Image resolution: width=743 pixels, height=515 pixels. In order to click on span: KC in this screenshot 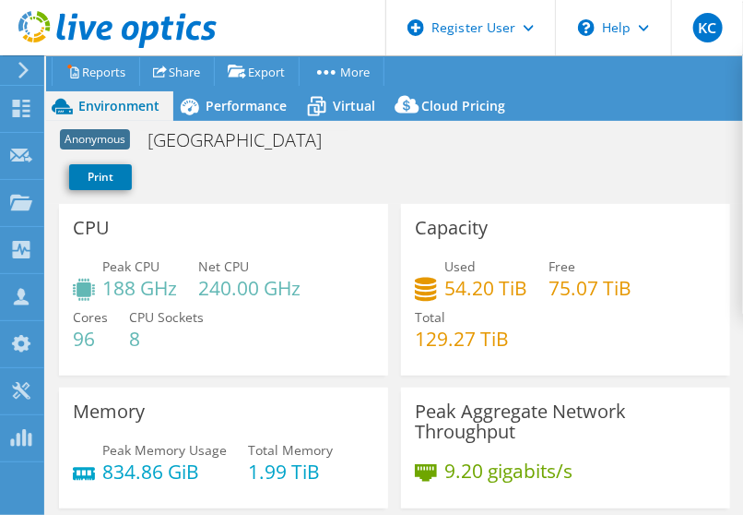, I will do `click(708, 28)`.